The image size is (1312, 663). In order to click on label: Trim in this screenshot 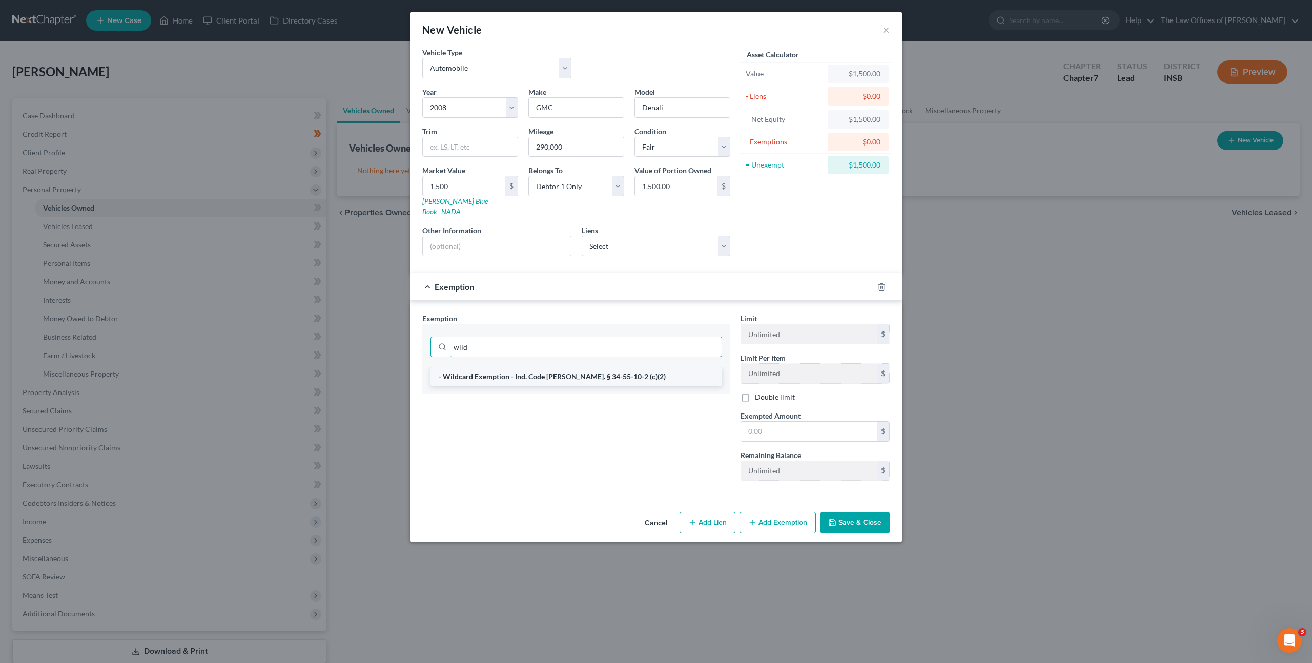, I will do `click(429, 131)`.